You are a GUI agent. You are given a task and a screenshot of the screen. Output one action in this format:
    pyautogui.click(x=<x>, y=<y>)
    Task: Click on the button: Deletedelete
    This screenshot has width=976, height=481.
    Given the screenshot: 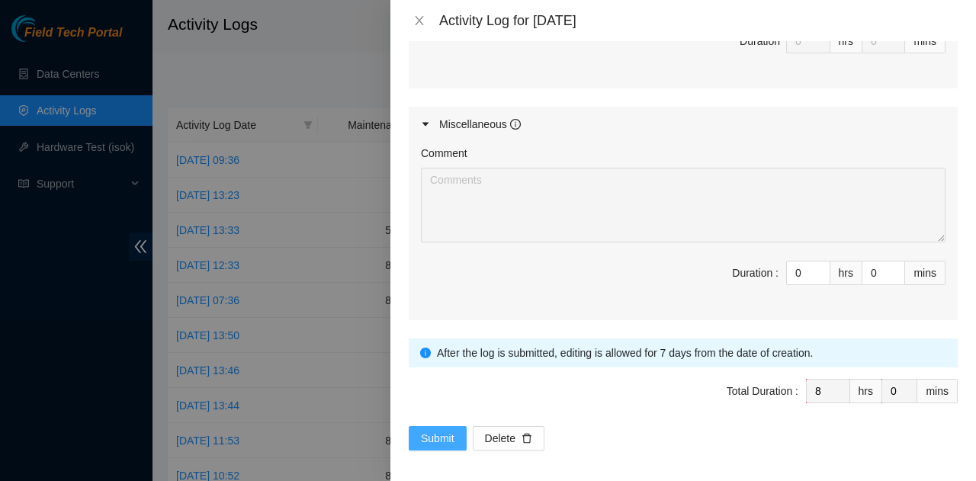 What is the action you would take?
    pyautogui.click(x=508, y=438)
    